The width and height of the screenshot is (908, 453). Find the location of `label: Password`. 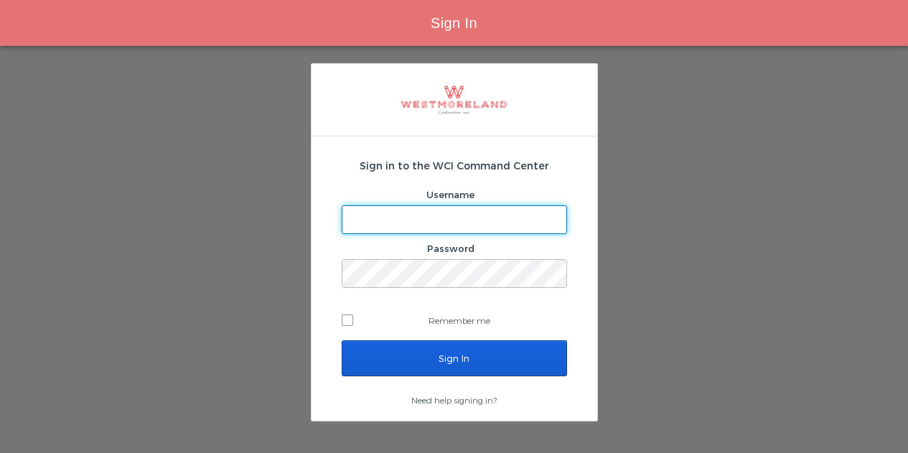

label: Password is located at coordinates (451, 248).